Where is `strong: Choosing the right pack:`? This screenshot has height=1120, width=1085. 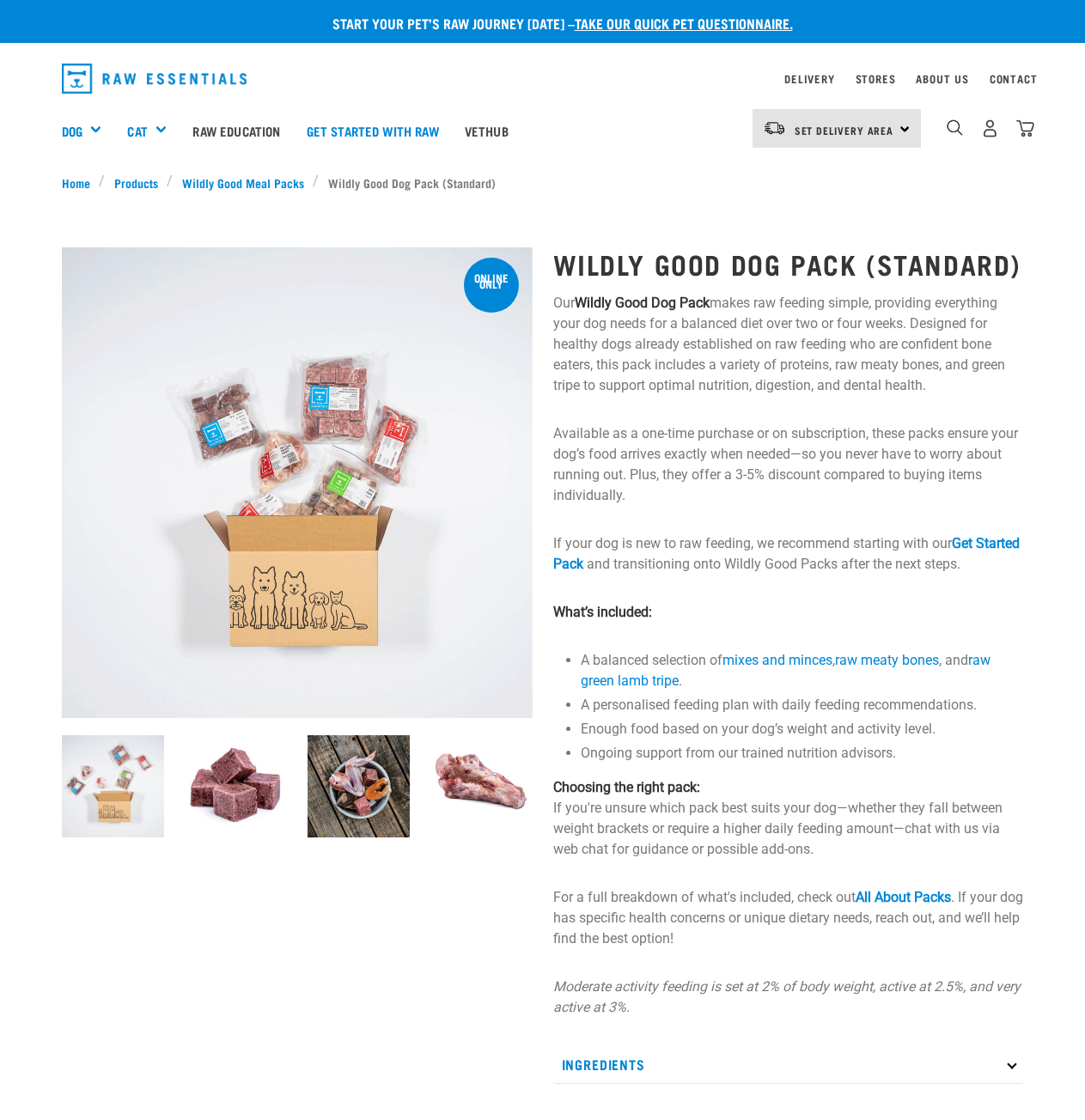 strong: Choosing the right pack: is located at coordinates (626, 787).